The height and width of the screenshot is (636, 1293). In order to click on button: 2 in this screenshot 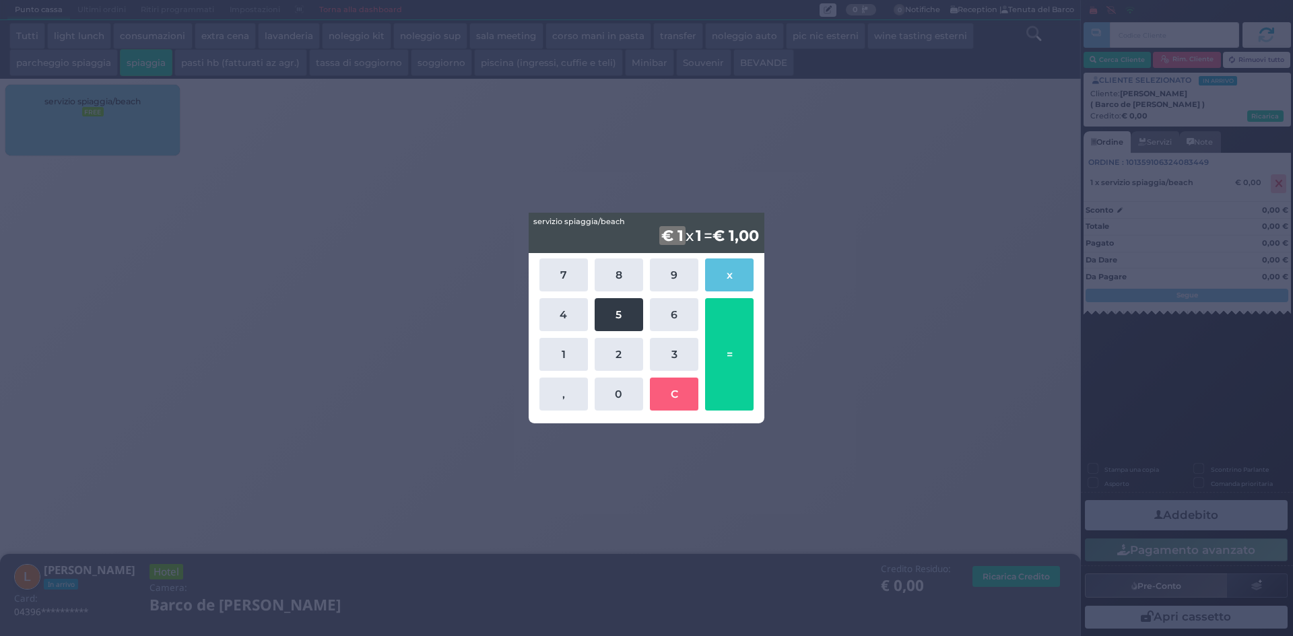, I will do `click(619, 354)`.